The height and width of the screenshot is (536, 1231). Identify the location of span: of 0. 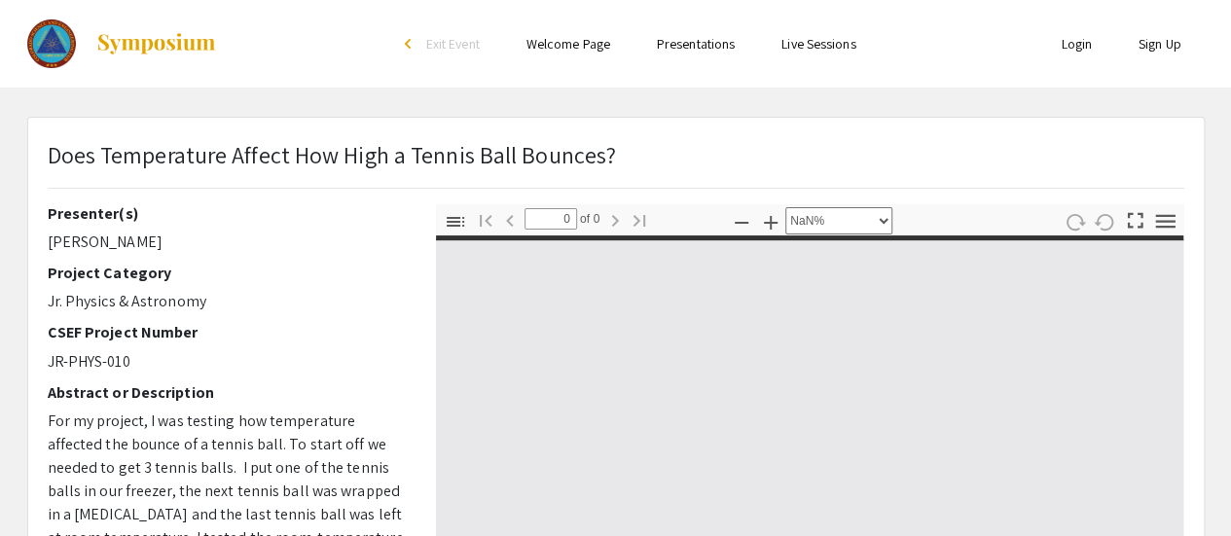
(589, 219).